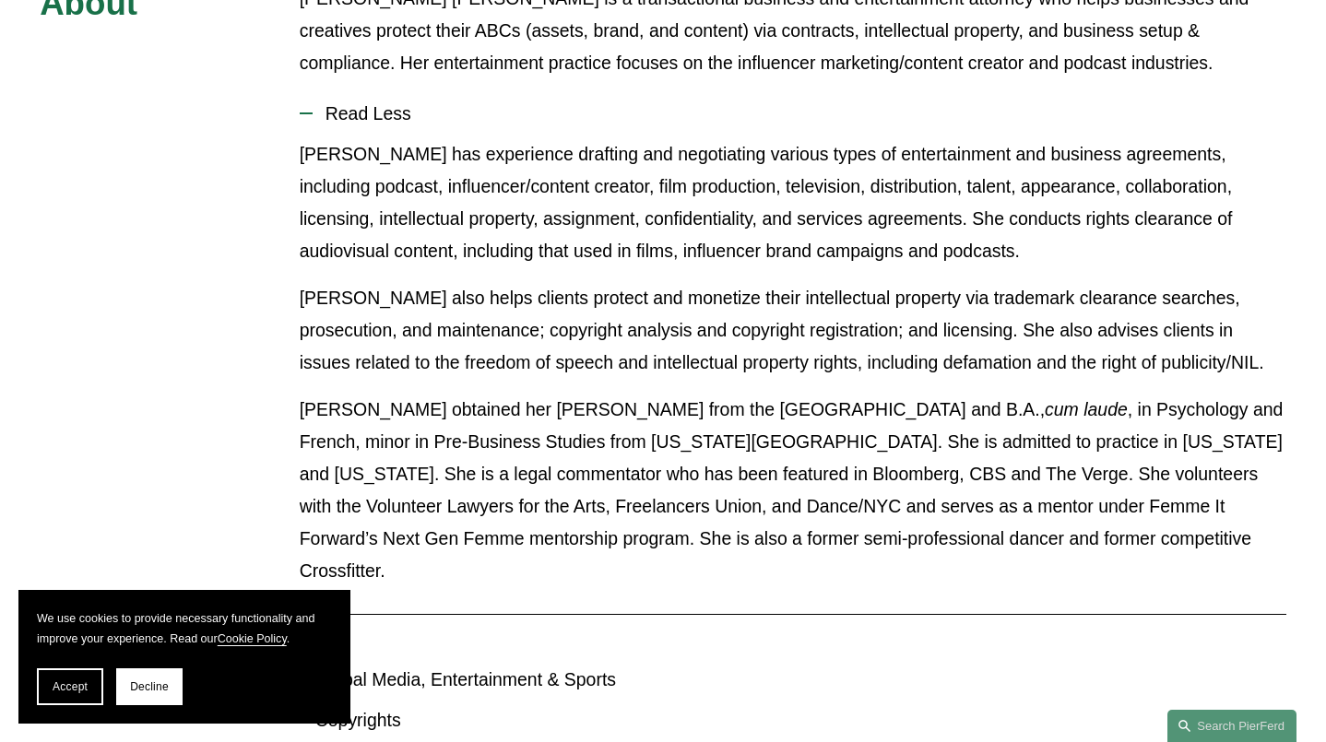 The image size is (1326, 742). I want to click on span: Decline, so click(149, 687).